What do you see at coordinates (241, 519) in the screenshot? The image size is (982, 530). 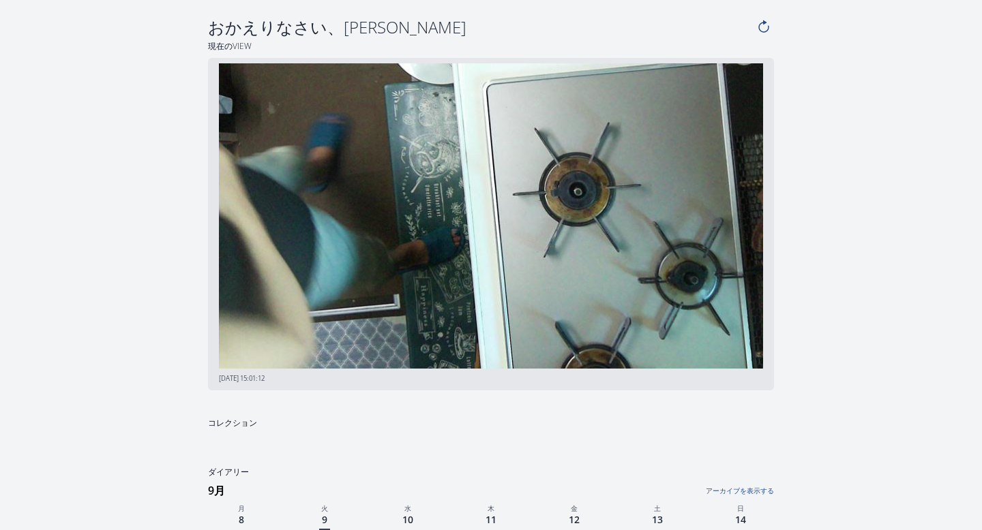 I see `span: 8` at bounding box center [241, 519].